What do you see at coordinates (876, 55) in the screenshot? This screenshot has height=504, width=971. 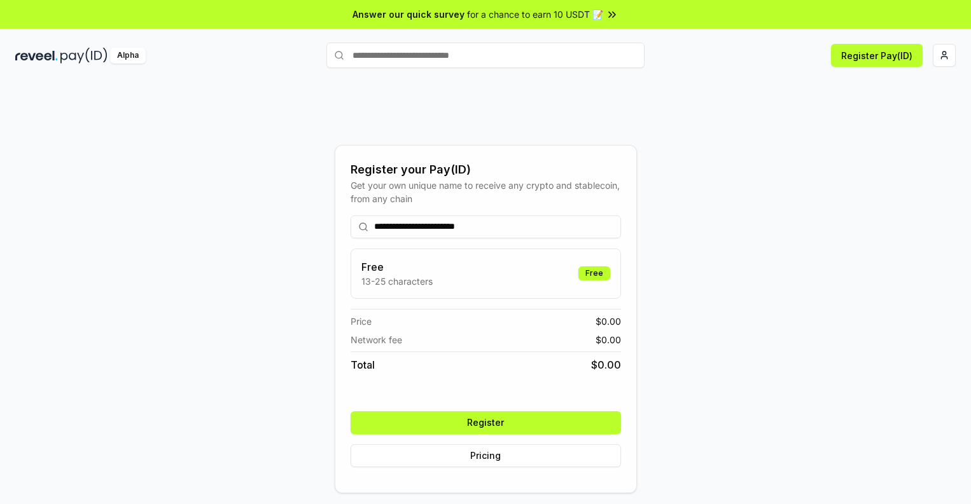 I see `button: Register Pay(ID)` at bounding box center [876, 55].